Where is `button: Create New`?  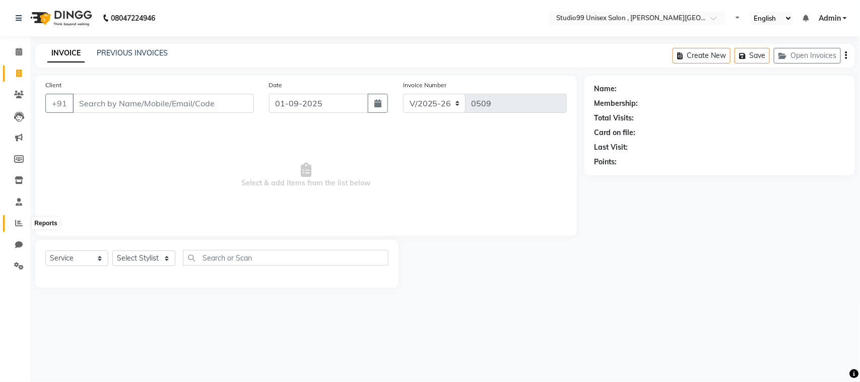 button: Create New is located at coordinates (701, 55).